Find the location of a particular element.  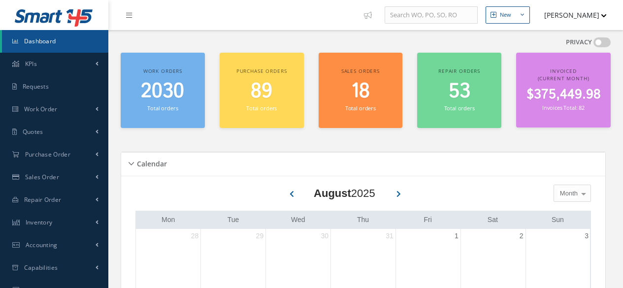

span: Quotes is located at coordinates (33, 131).